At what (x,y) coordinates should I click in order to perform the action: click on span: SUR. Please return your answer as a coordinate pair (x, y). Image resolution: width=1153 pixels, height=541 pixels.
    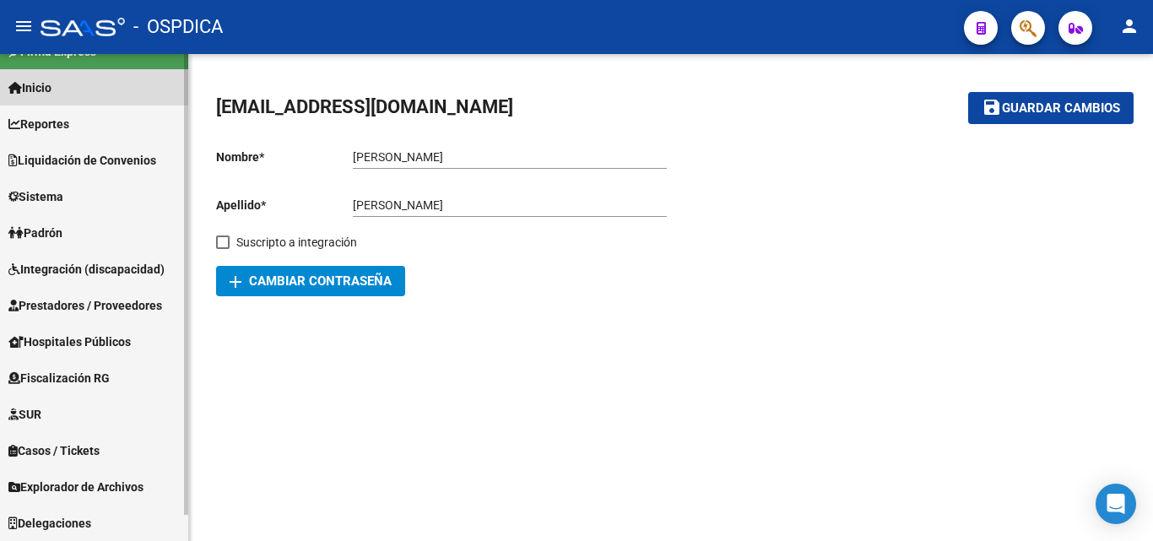
    Looking at the image, I should click on (24, 414).